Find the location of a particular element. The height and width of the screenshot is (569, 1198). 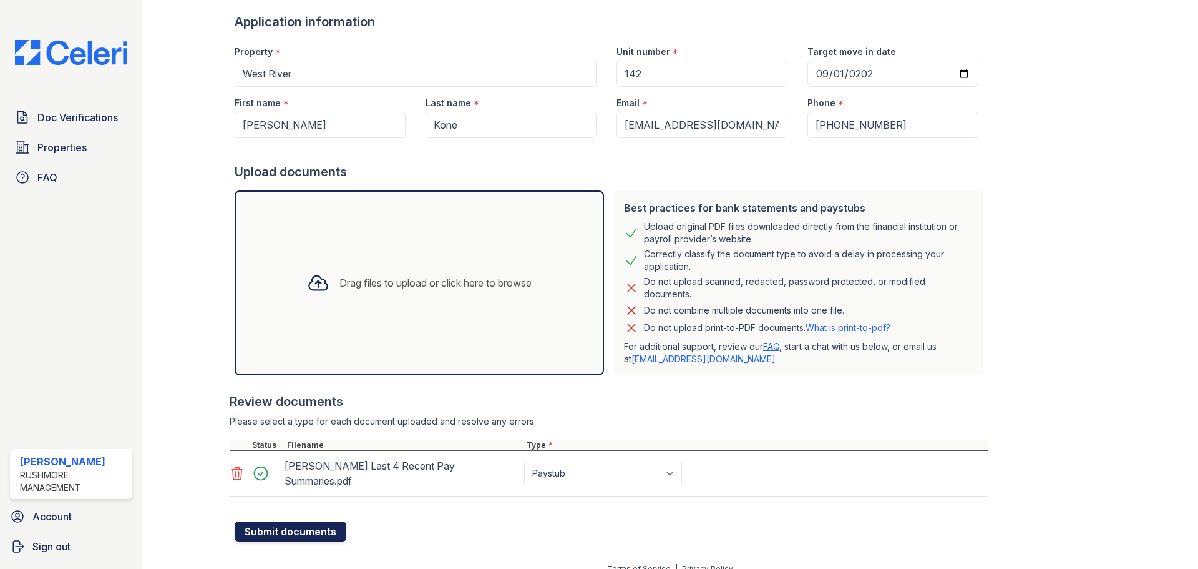

label: Last name is located at coordinates (448, 103).